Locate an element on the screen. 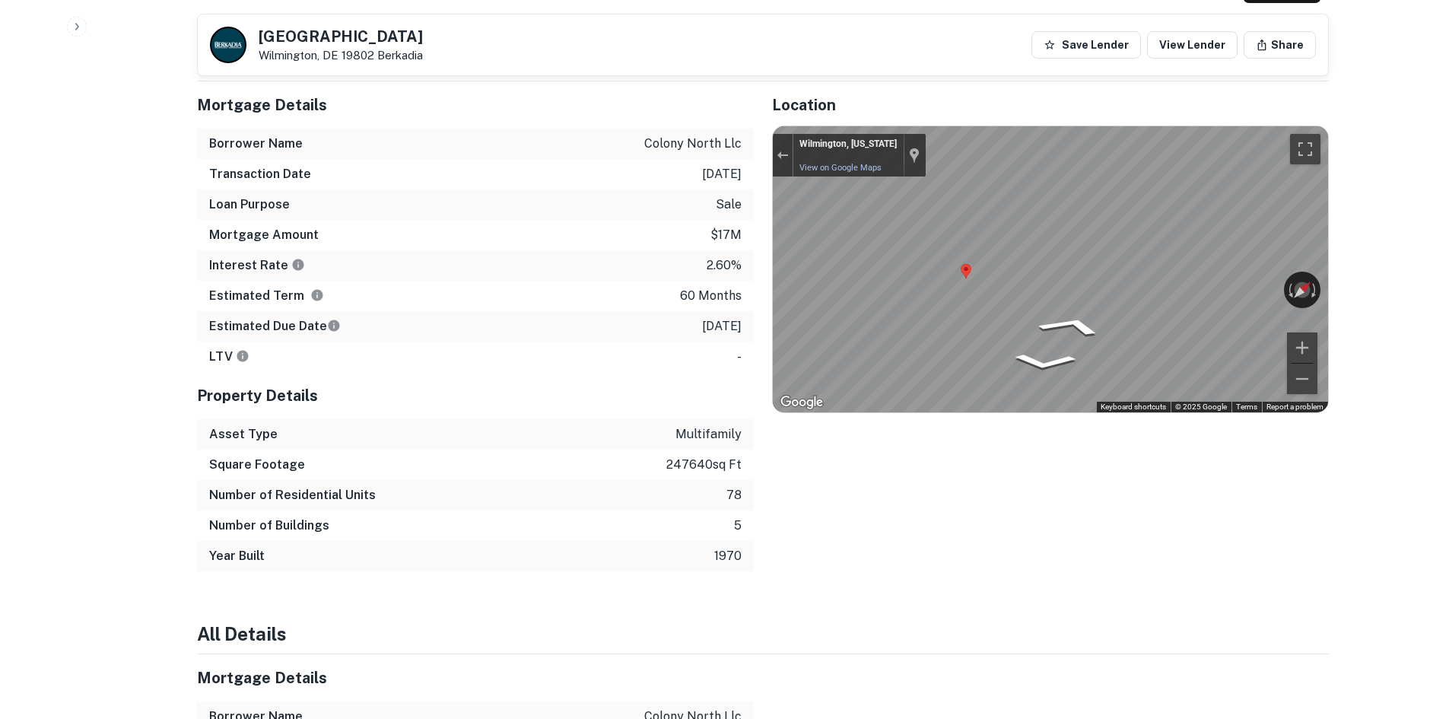  p: 247640 sq ft is located at coordinates (704, 465).